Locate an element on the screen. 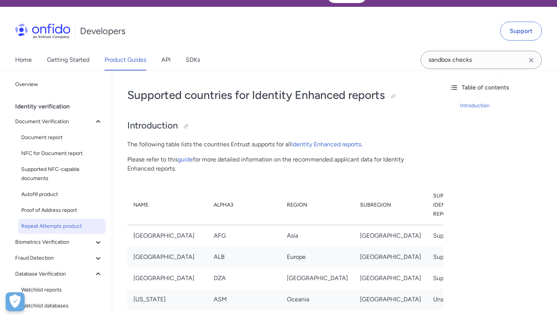  td: Asia is located at coordinates (317, 235).